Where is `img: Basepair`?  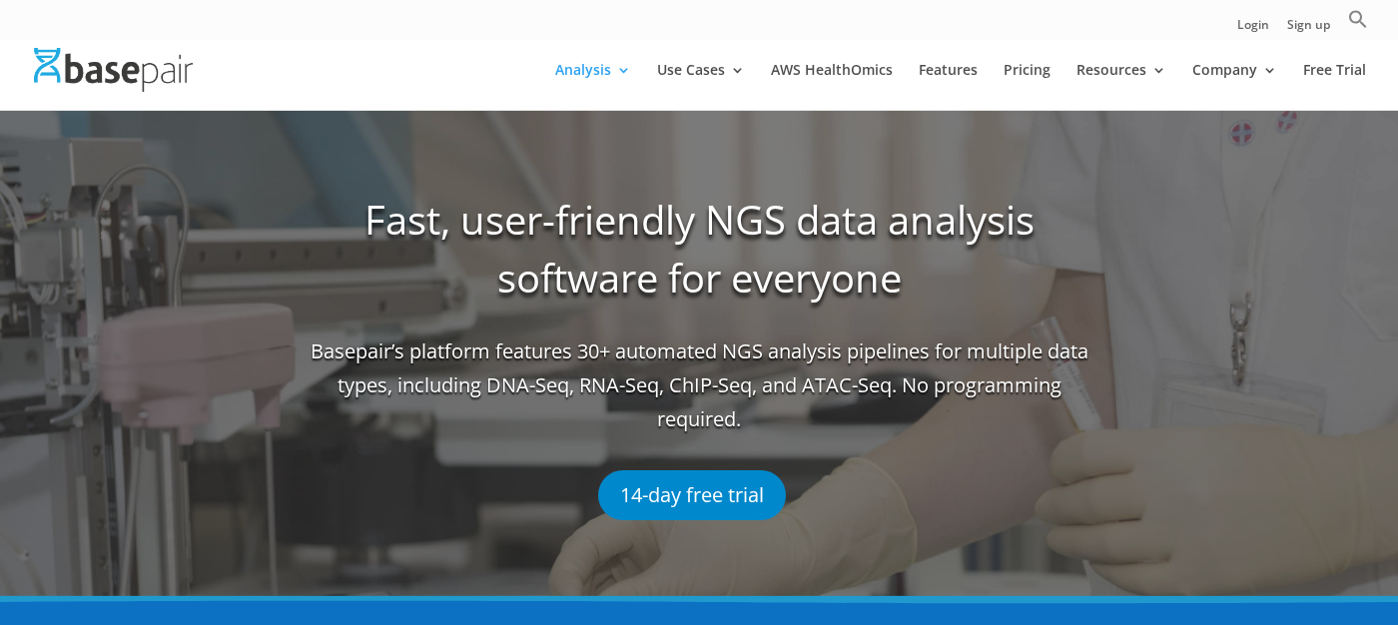
img: Basepair is located at coordinates (113, 69).